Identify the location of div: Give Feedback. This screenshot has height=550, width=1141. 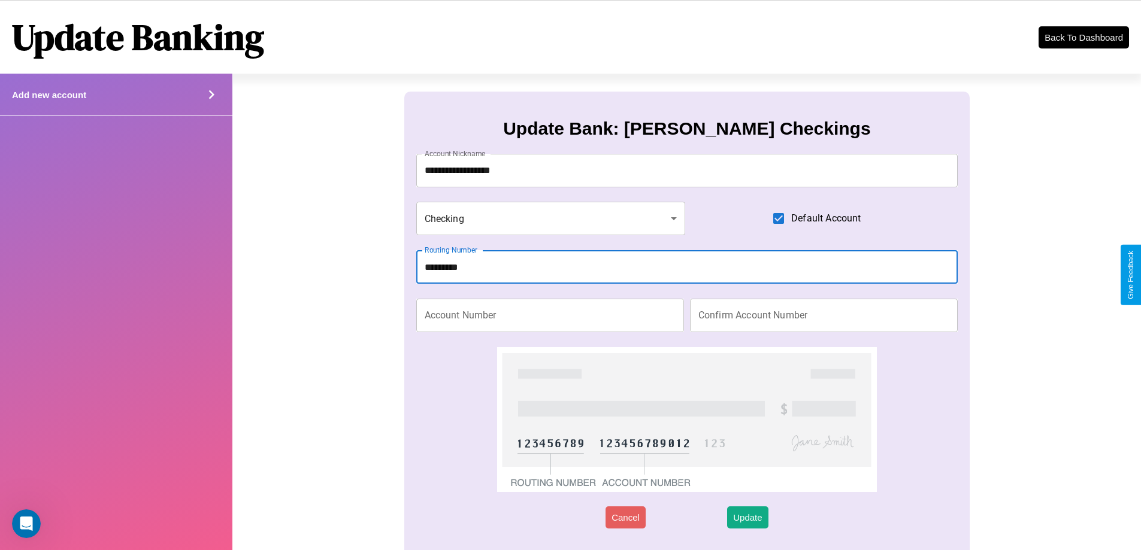
(1131, 275).